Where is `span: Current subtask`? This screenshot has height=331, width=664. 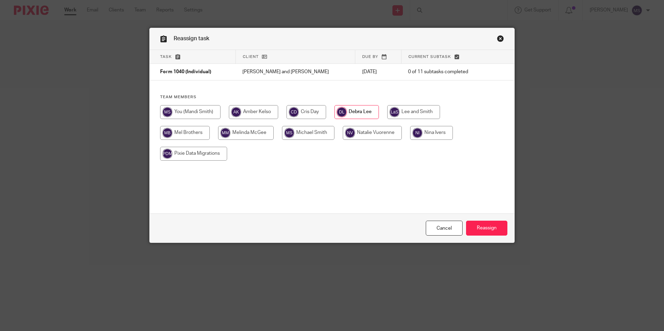
span: Current subtask is located at coordinates (430, 57).